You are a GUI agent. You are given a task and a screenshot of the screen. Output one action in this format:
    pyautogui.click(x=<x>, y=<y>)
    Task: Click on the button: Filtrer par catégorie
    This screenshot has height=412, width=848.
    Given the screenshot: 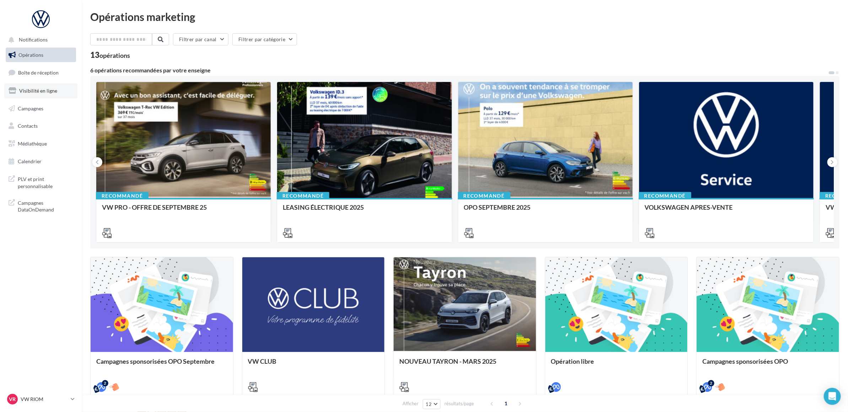 What is the action you would take?
    pyautogui.click(x=265, y=39)
    